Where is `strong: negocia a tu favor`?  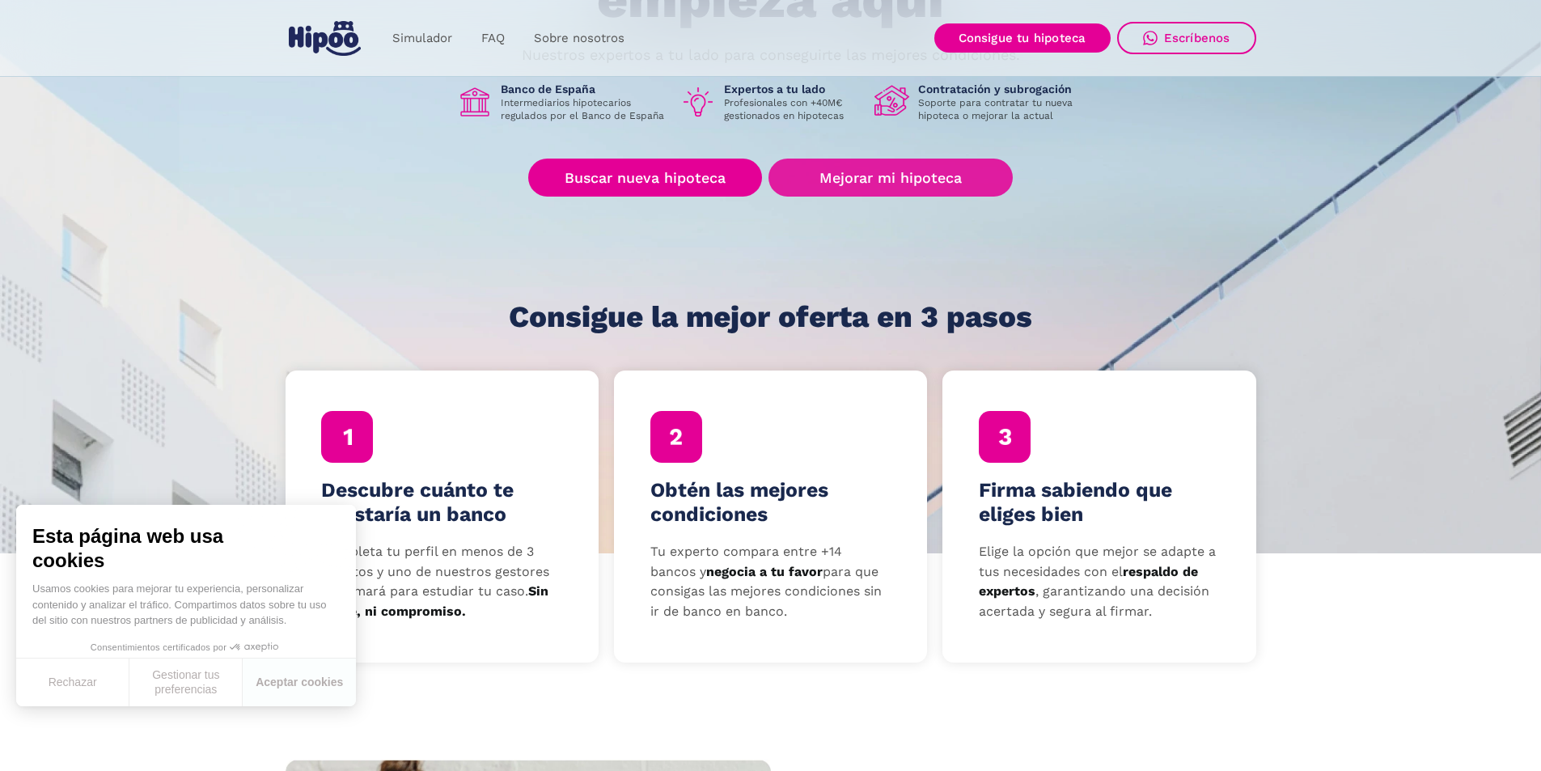
strong: negocia a tu favor is located at coordinates (765, 571).